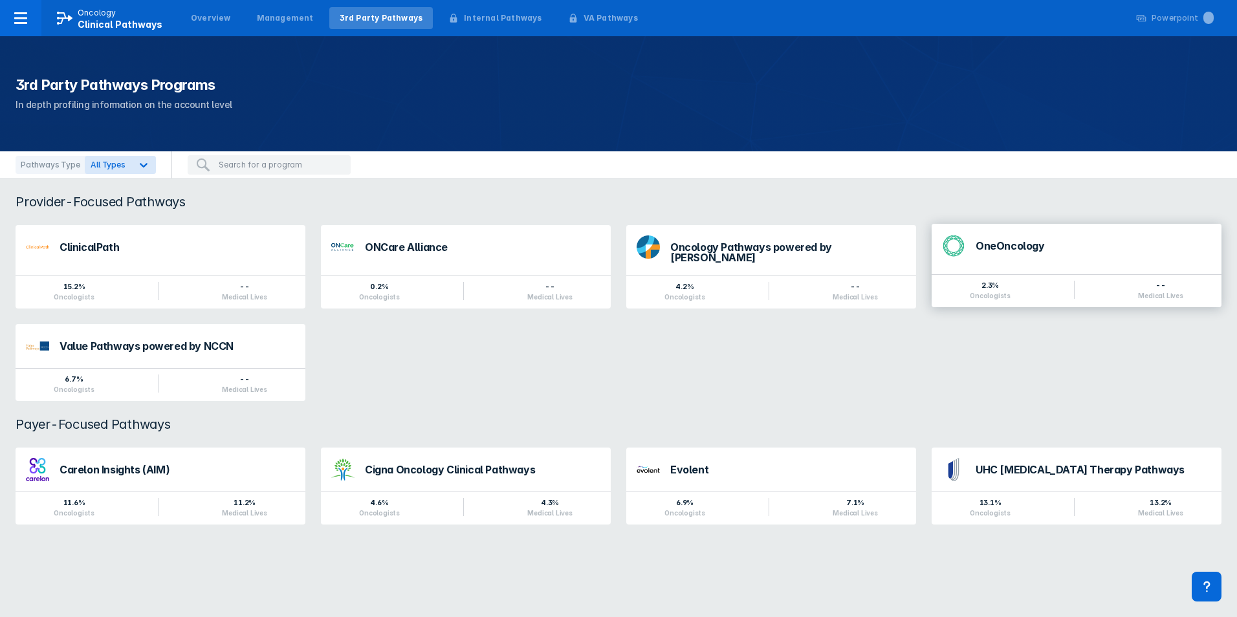  Describe the element at coordinates (466, 486) in the screenshot. I see `a: Cigna Oncology Clinical Pathways4.6%Oncologists4.3%Medical Lives` at that location.